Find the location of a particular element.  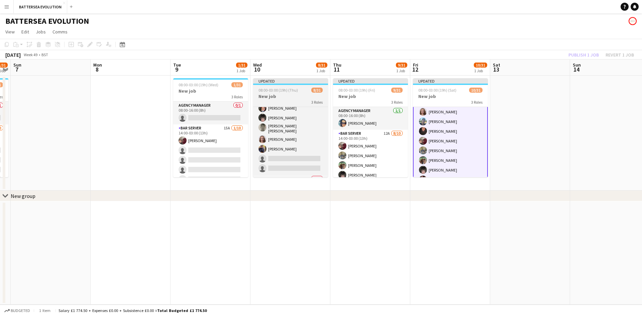

a: View is located at coordinates (10, 32).